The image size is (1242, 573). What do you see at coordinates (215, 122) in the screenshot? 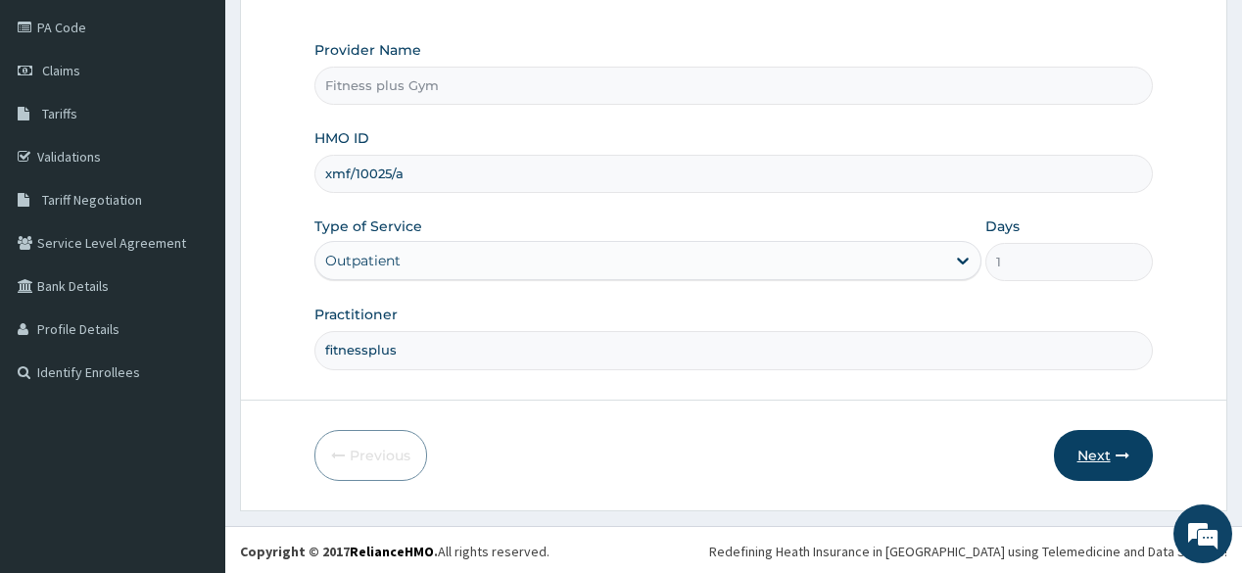
I see `div: Chat with us now` at bounding box center [215, 122].